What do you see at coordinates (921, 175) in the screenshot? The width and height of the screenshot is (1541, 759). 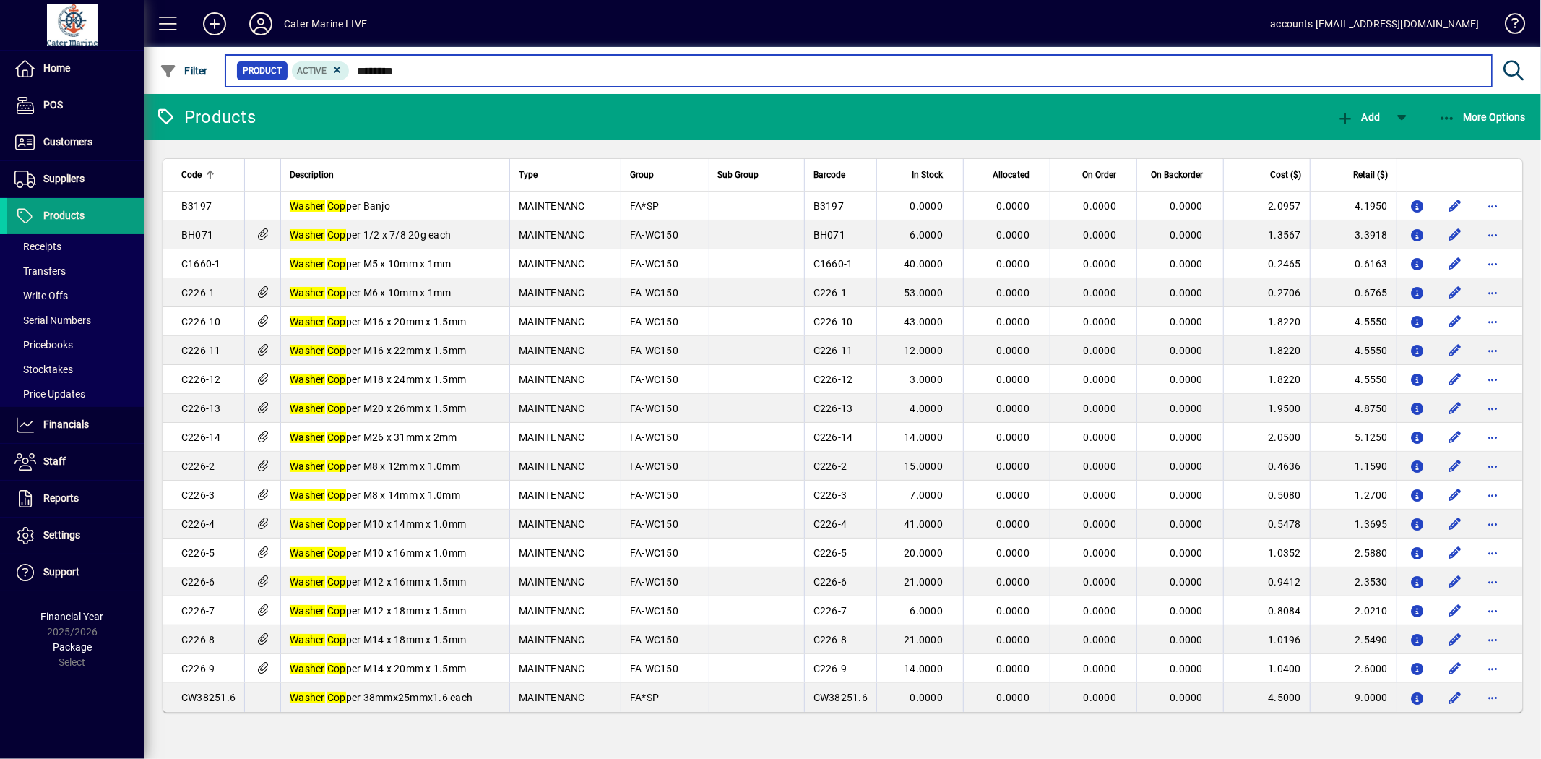 I see `div: In Stock` at bounding box center [921, 175].